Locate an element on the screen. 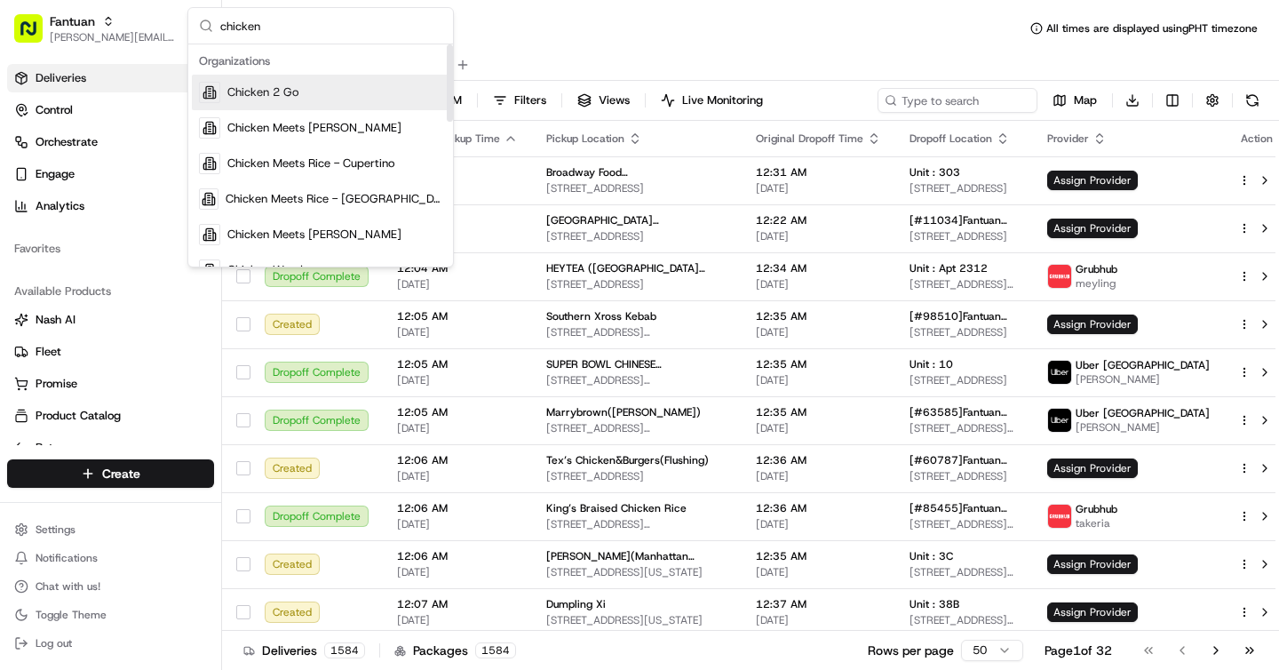  span: 12:34 AM is located at coordinates (818, 268).